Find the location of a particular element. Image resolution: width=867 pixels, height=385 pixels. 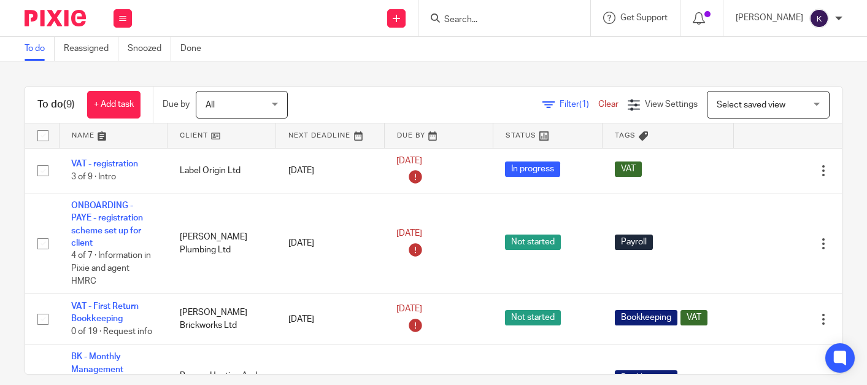

span: 4 of 7 · Information in Pixie and agent HMRC is located at coordinates (111, 268).